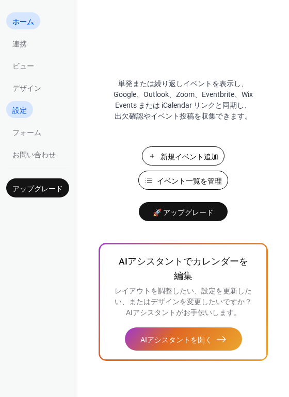 The height and width of the screenshot is (397, 289). What do you see at coordinates (20, 109) in the screenshot?
I see `a: 設定` at bounding box center [20, 109].